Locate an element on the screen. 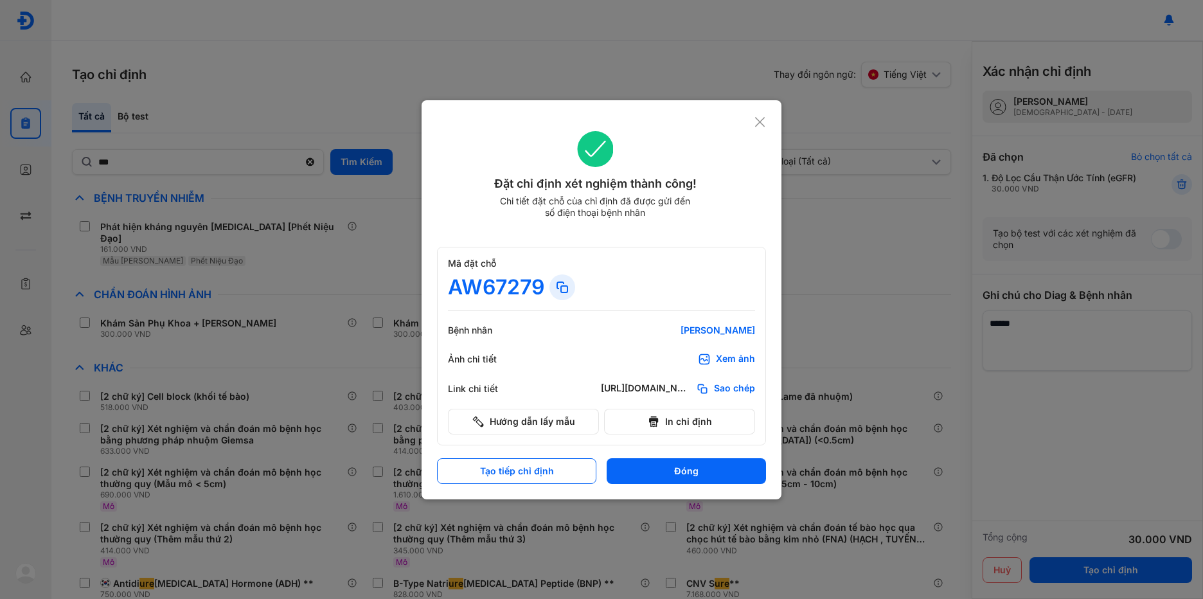 The height and width of the screenshot is (599, 1203). div: Link chi tiết is located at coordinates (486, 389).